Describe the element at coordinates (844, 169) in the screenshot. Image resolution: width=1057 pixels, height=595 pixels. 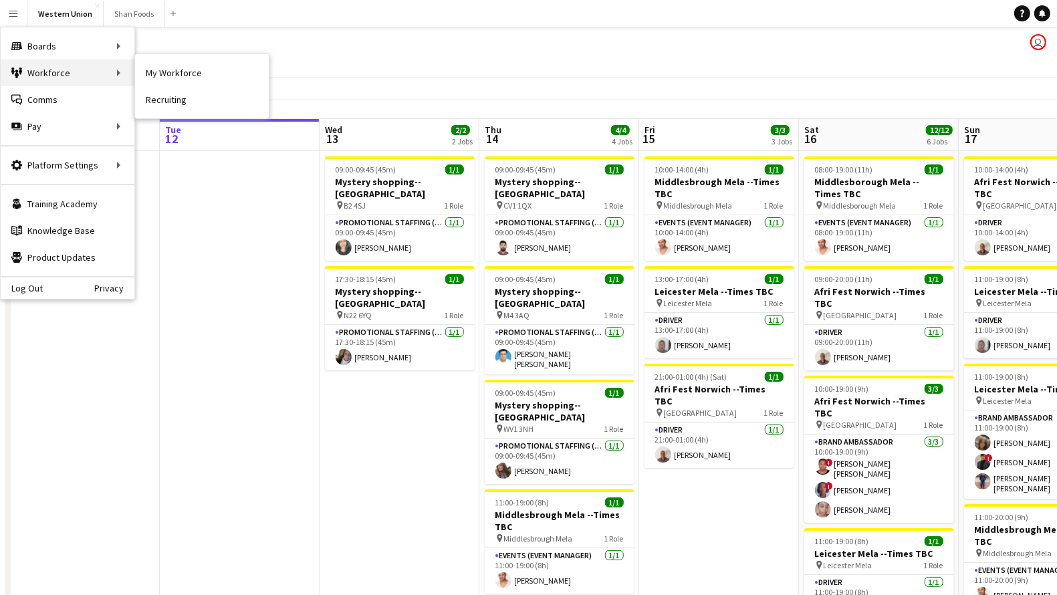
I see `span: 08:00-19:00 (11h)` at that location.